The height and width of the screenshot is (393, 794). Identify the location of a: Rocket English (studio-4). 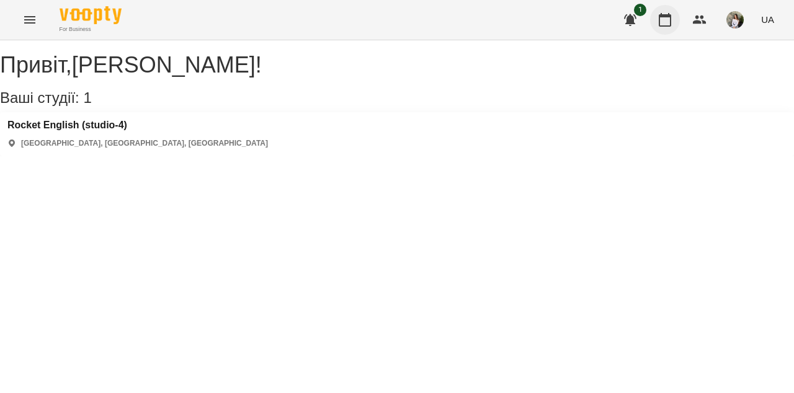
(138, 125).